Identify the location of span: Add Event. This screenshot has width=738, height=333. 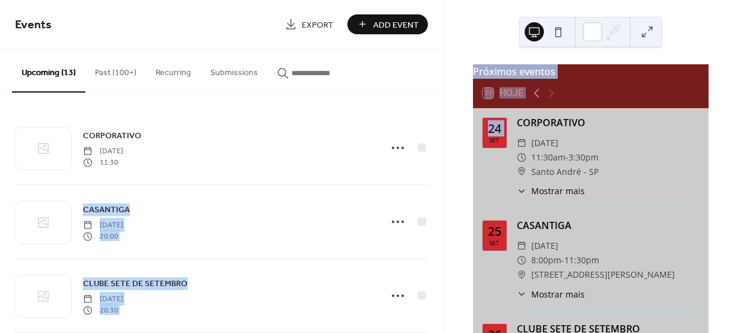
(396, 25).